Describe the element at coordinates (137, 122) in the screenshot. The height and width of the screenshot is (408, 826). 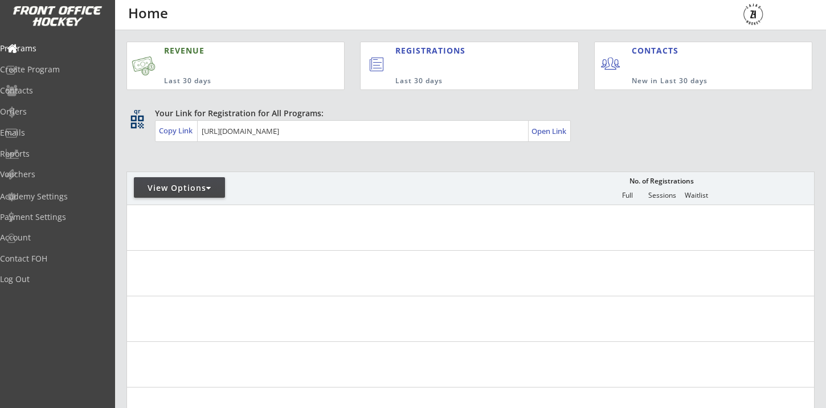
I see `button: qr_code` at that location.